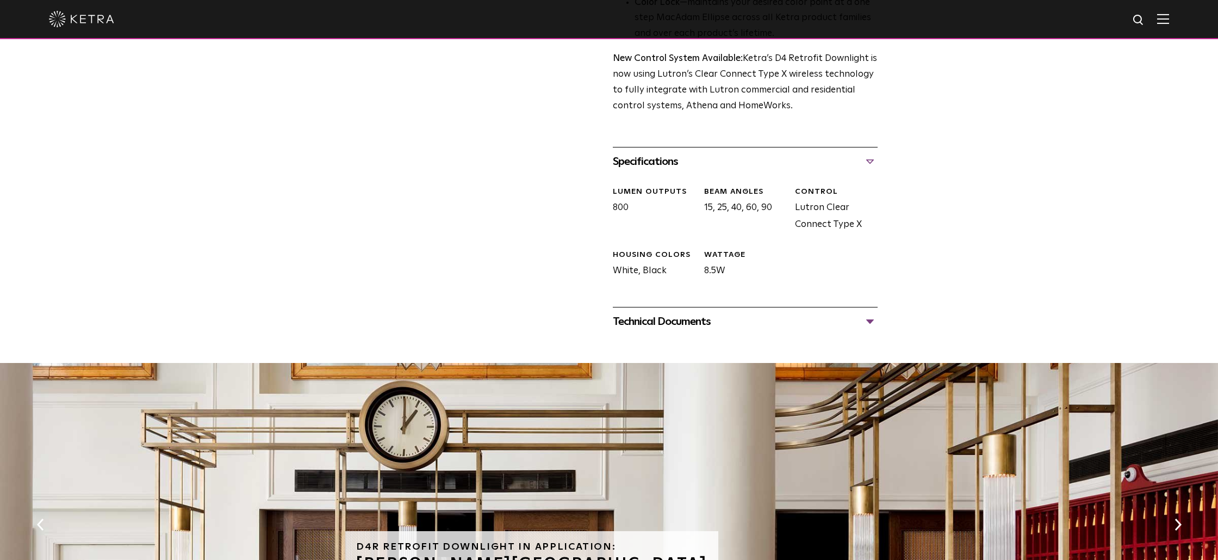  Describe the element at coordinates (745, 161) in the screenshot. I see `div: Specifications` at that location.